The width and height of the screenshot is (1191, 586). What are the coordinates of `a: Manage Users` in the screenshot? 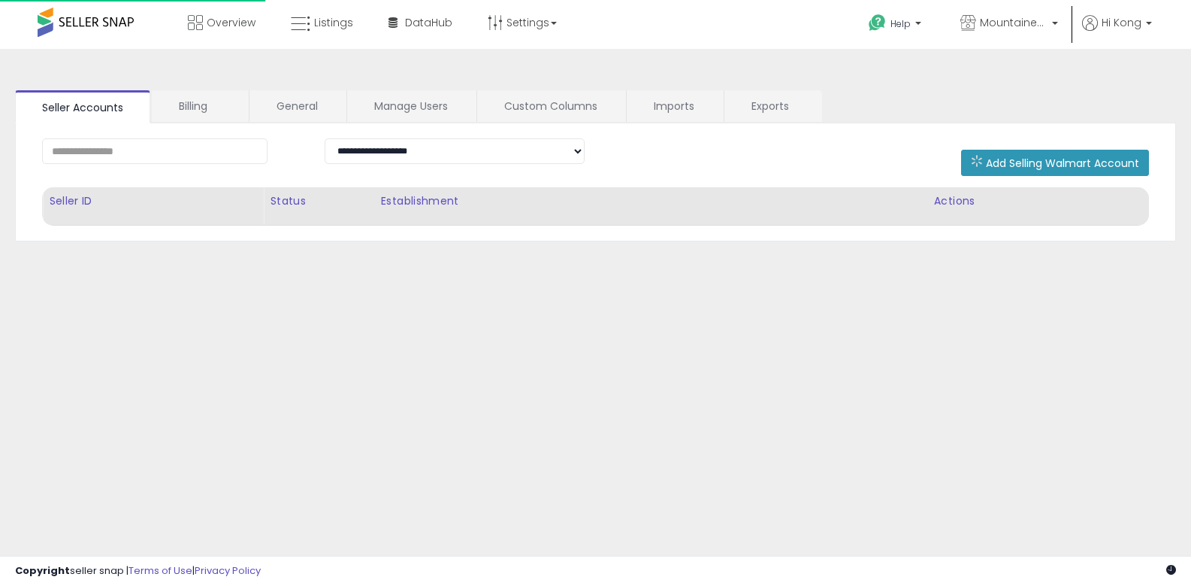 It's located at (411, 106).